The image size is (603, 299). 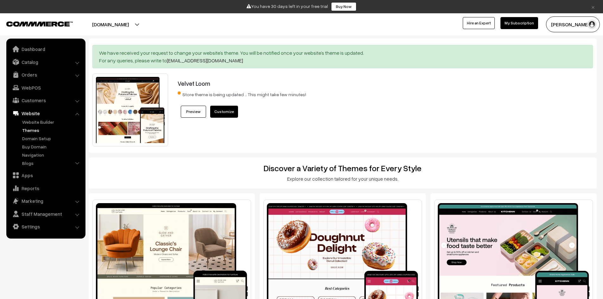 What do you see at coordinates (52, 122) in the screenshot?
I see `a: Website Builder` at bounding box center [52, 122].